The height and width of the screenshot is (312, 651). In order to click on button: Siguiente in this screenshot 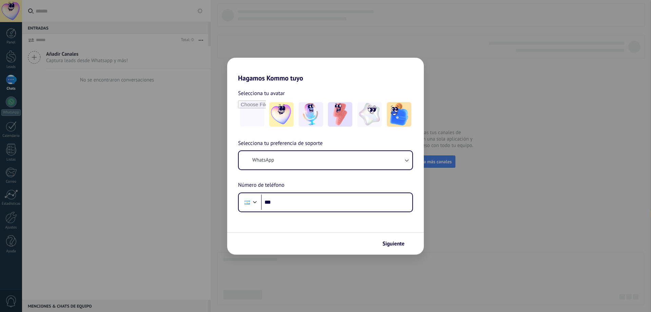, I will do `click(396, 243)`.